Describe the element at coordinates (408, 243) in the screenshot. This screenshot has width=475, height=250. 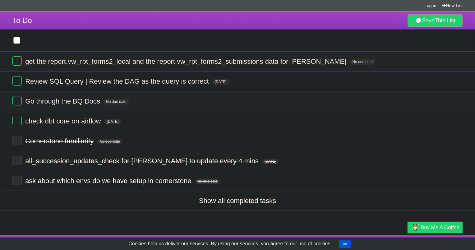
I see `a: Privacy` at that location.